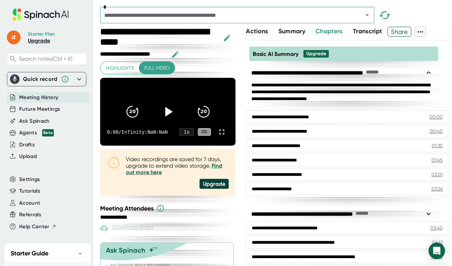 Image resolution: width=452 pixels, height=266 pixels. Describe the element at coordinates (29, 191) in the screenshot. I see `span: Tutorials` at that location.